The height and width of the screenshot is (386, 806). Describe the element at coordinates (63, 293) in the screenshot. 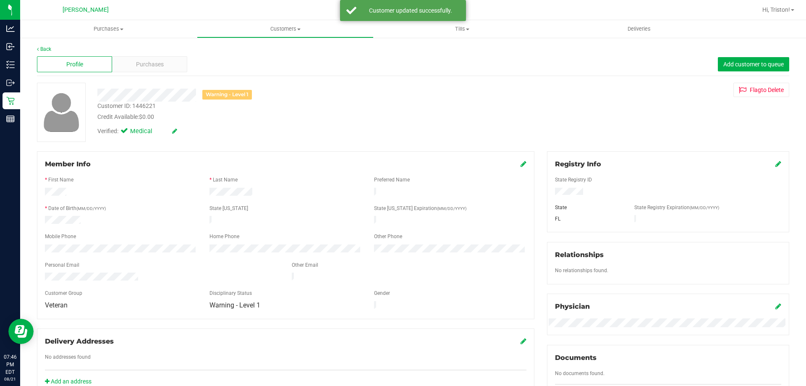

I see `label: Customer Group` at that location.